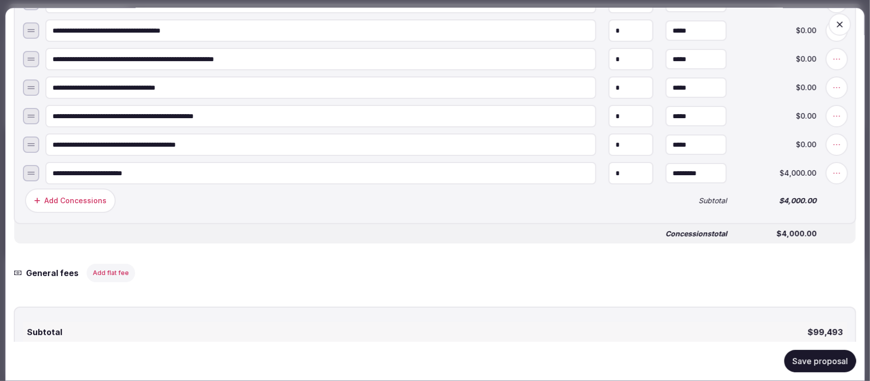 The width and height of the screenshot is (870, 381). What do you see at coordinates (70, 201) in the screenshot?
I see `button: Add Concessions` at bounding box center [70, 201].